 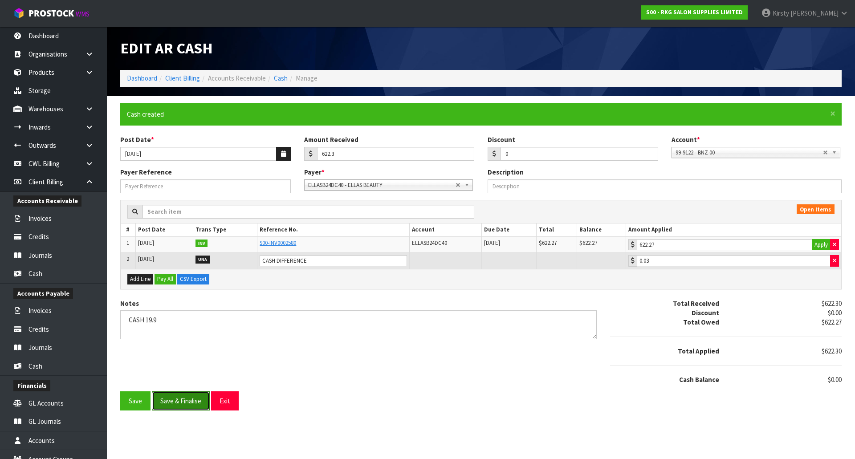 I want to click on a: S00 - RKG SALON SUPPLIES LIMITED, so click(x=694, y=12).